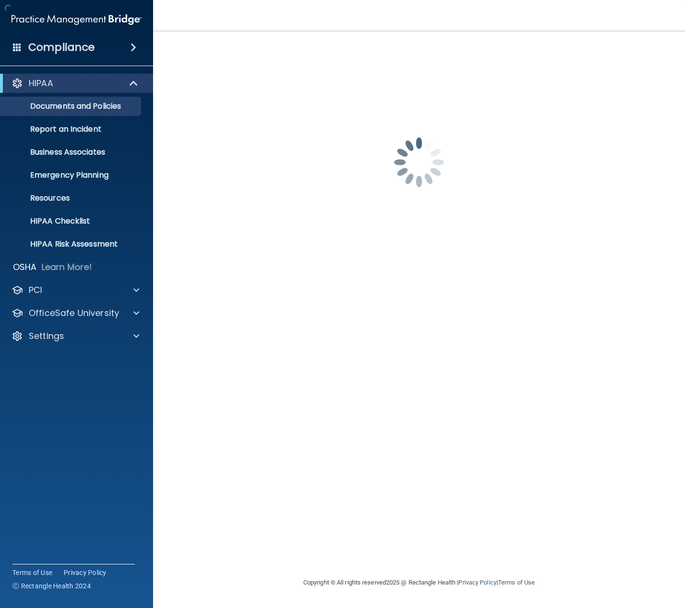 This screenshot has width=685, height=608. Describe the element at coordinates (61, 47) in the screenshot. I see `h4: Compliance` at that location.